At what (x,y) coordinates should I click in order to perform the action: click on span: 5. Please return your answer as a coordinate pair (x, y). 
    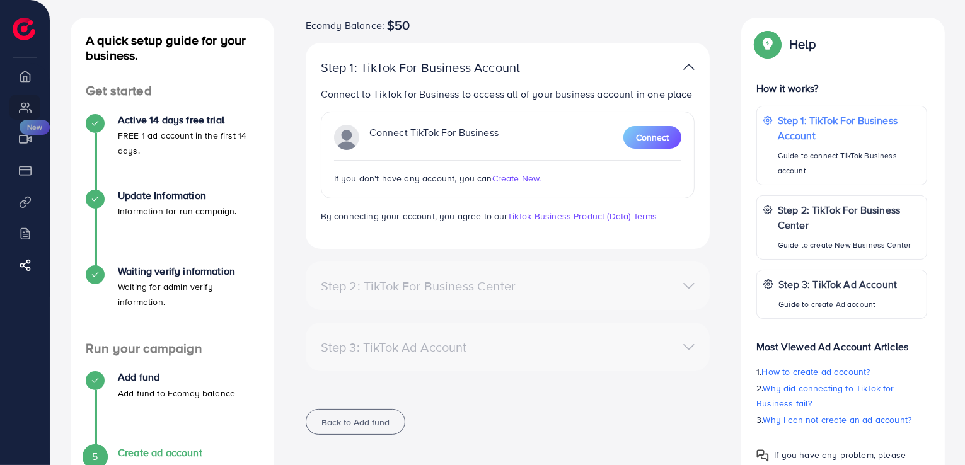
    Looking at the image, I should click on (95, 457).